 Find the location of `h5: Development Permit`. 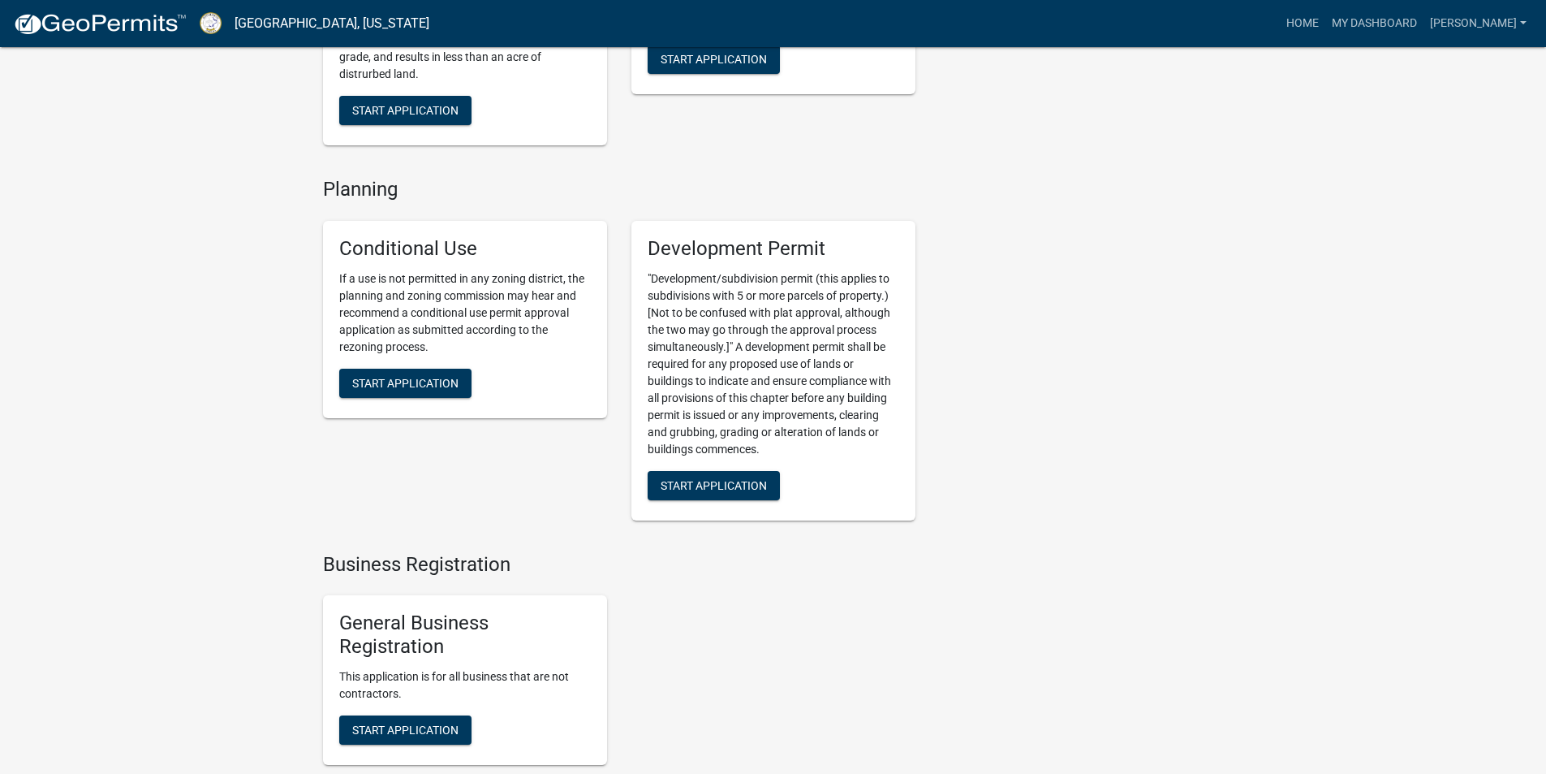

h5: Development Permit is located at coordinates (774, 248).